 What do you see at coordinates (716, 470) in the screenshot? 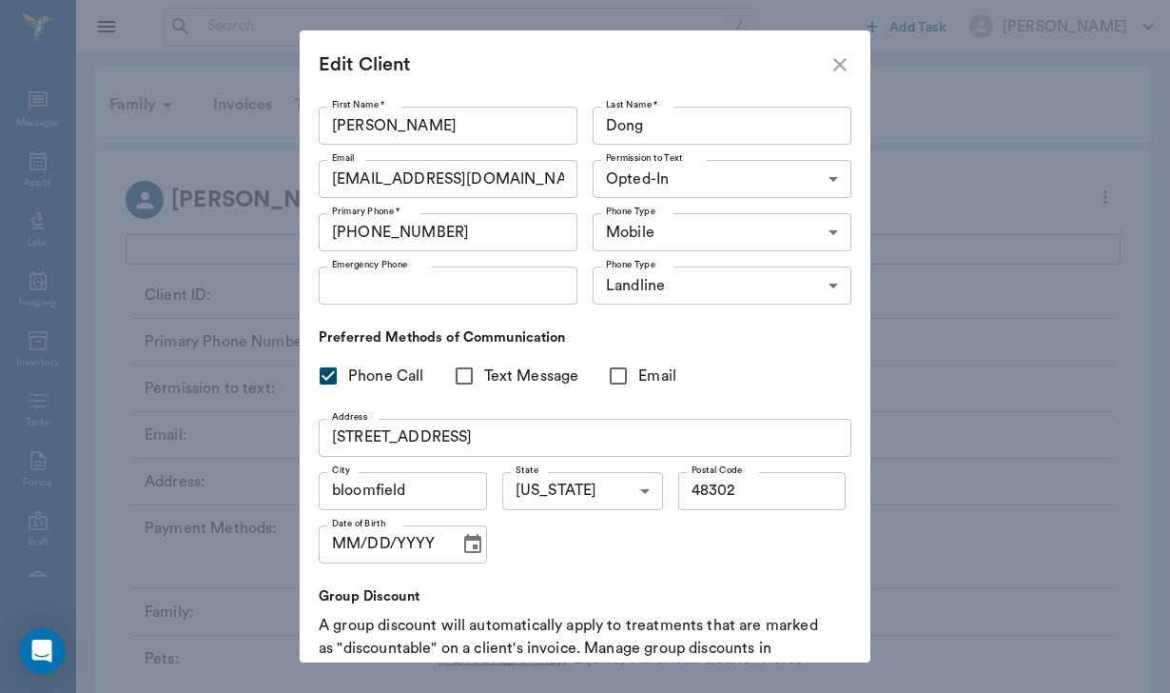
I see `label: Postal Code` at bounding box center [716, 470].